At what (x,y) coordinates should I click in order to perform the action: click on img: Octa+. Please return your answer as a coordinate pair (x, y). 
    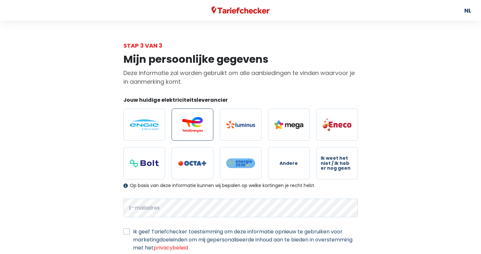
    Looking at the image, I should click on (192, 163).